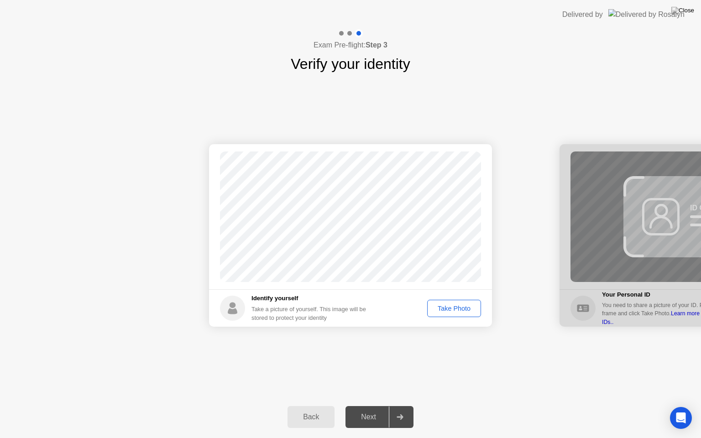 Image resolution: width=701 pixels, height=438 pixels. I want to click on h5: Identify yourself, so click(312, 298).